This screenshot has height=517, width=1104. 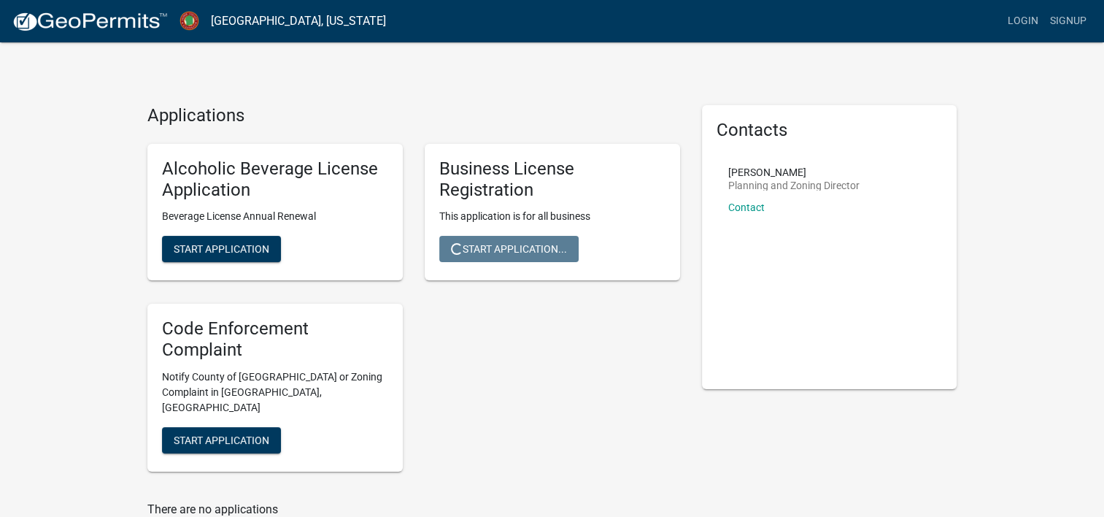 What do you see at coordinates (275, 339) in the screenshot?
I see `h5: Code Enforcement Complaint` at bounding box center [275, 339].